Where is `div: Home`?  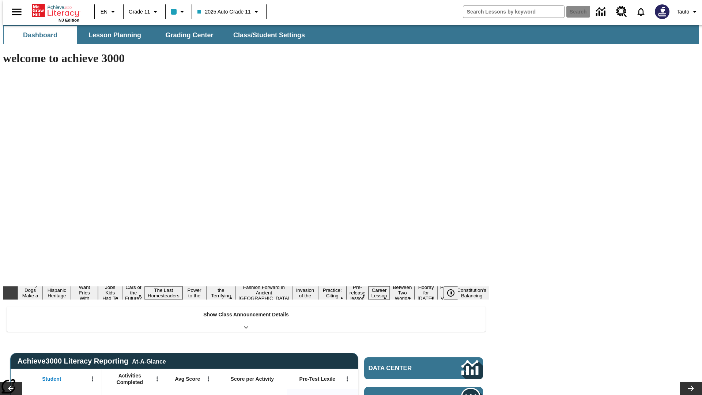
div: Home is located at coordinates (56, 12).